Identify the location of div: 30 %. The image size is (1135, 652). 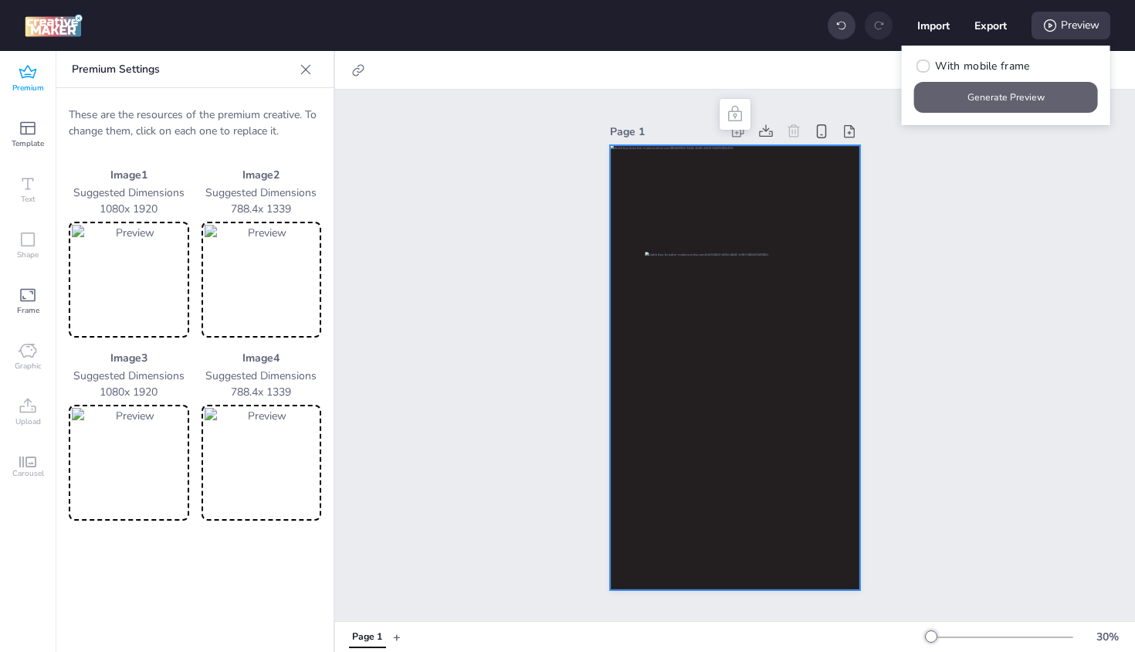
(1108, 636).